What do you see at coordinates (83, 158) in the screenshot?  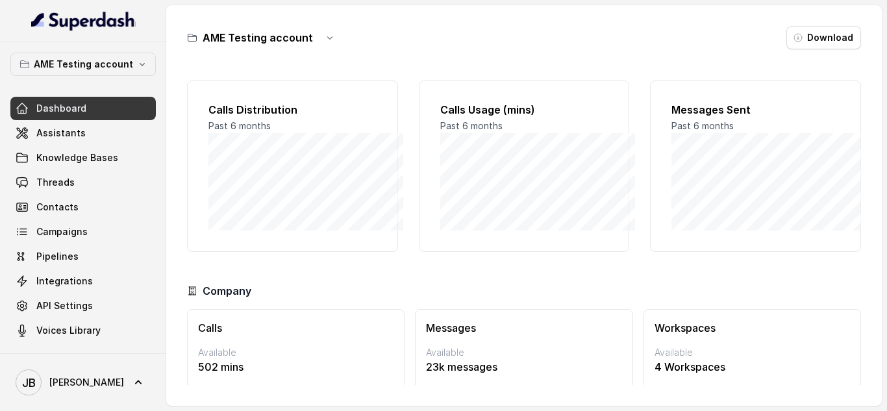 I see `a: Knowledge Bases` at bounding box center [83, 158].